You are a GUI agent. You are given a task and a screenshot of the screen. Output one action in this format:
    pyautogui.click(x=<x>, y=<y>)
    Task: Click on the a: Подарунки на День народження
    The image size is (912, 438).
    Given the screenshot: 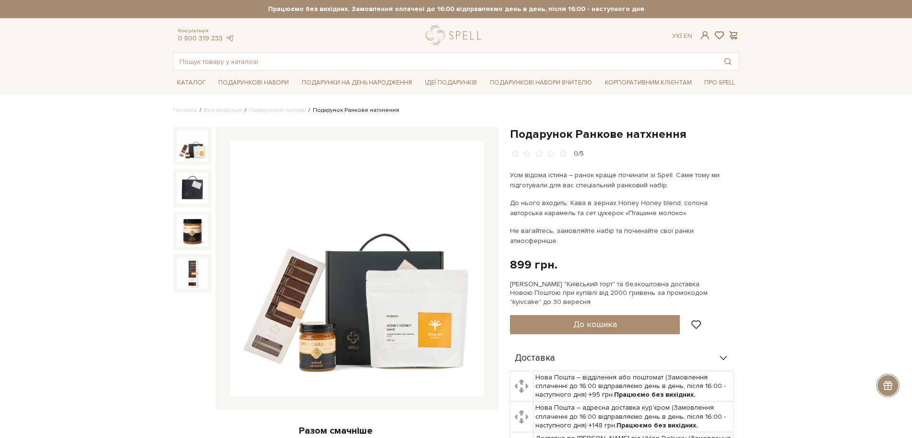 What is the action you would take?
    pyautogui.click(x=357, y=83)
    